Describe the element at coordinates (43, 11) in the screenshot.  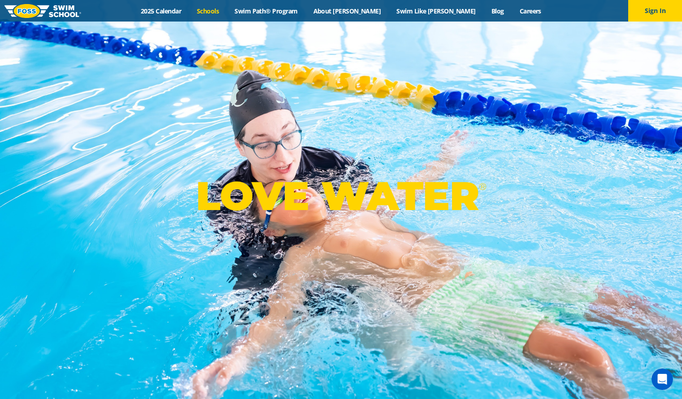
I see `img: FOSS Swim School Logo` at that location.